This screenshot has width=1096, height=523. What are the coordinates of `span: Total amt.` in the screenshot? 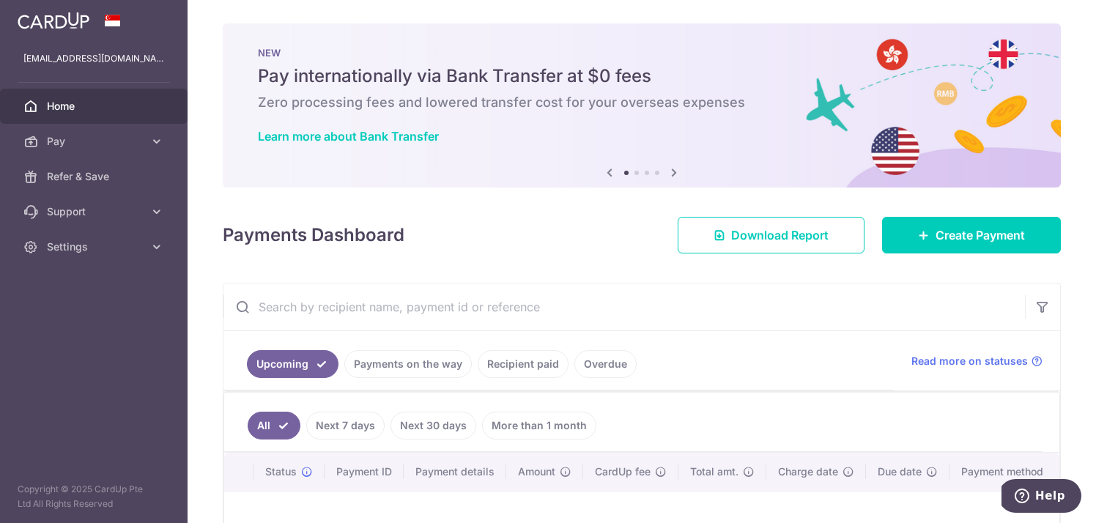 It's located at (714, 472).